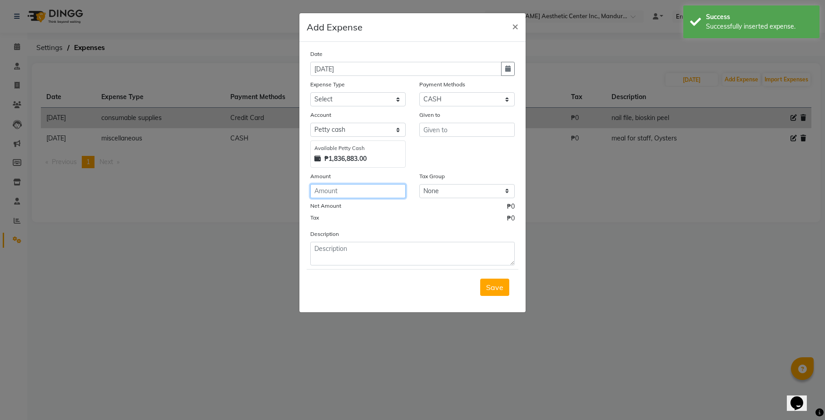  What do you see at coordinates (442, 84) in the screenshot?
I see `label: Payment Methods` at bounding box center [442, 84].